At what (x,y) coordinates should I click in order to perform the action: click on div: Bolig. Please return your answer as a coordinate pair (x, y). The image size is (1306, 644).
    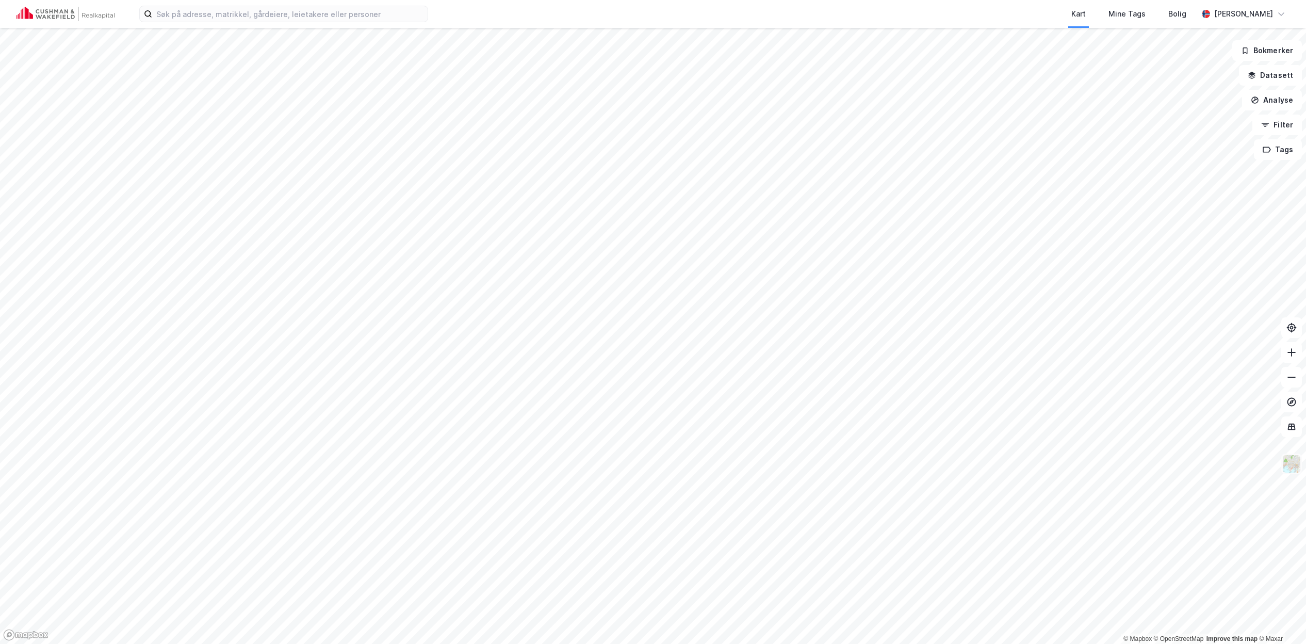
    Looking at the image, I should click on (1177, 14).